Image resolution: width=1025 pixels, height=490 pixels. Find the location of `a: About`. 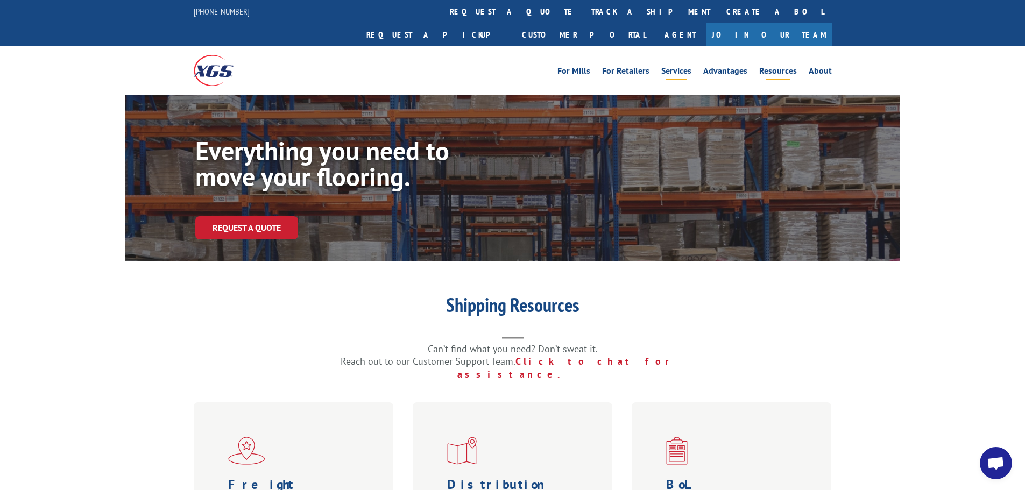

a: About is located at coordinates (820, 73).